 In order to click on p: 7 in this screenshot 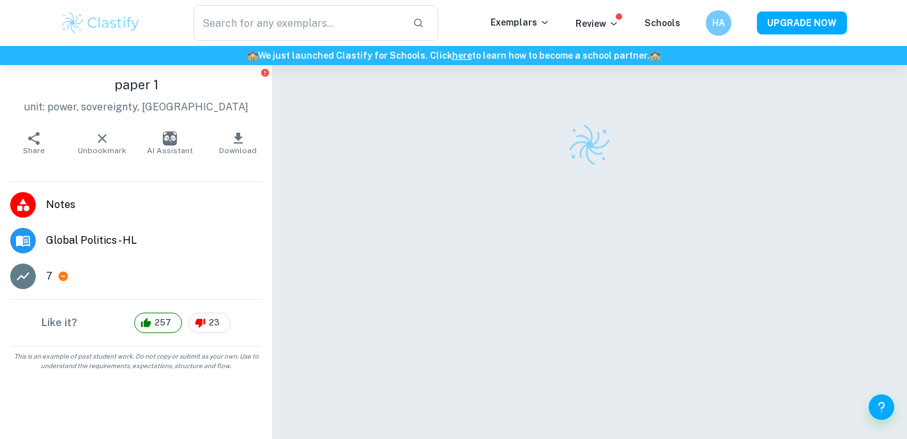, I will do `click(49, 276)`.